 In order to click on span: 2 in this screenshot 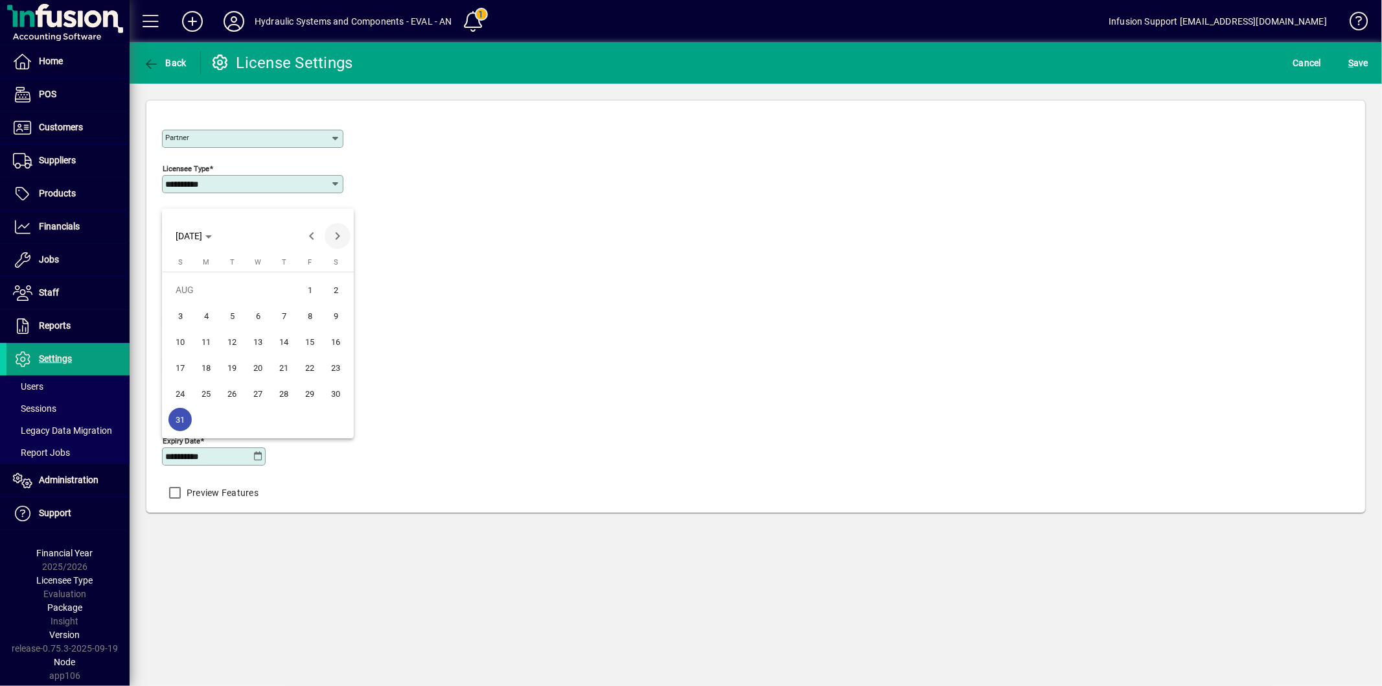, I will do `click(336, 290)`.